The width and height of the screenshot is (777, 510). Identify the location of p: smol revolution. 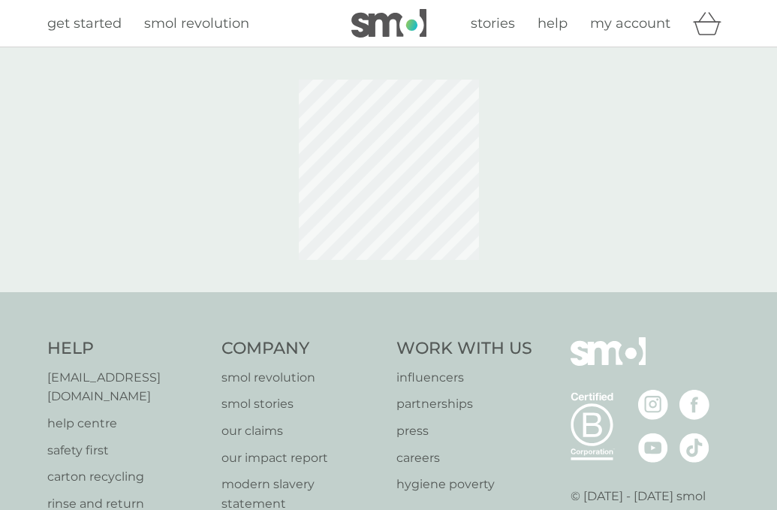
(301, 378).